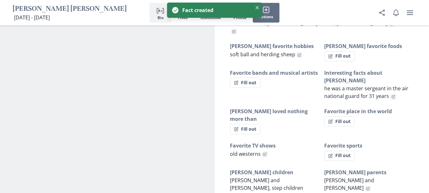 The width and height of the screenshot is (429, 193). Describe the element at coordinates (396, 13) in the screenshot. I see `button: Notifications` at that location.